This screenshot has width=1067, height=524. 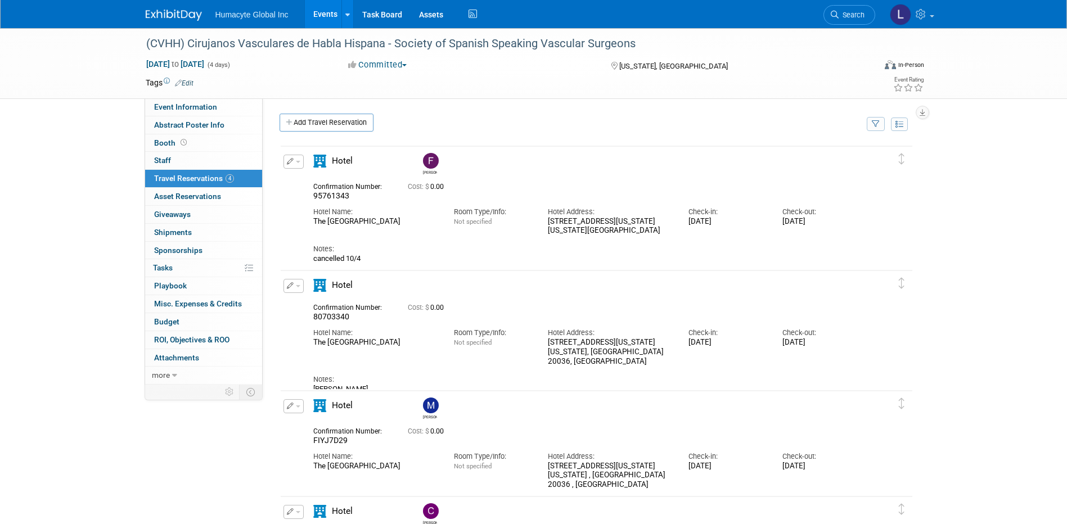 What do you see at coordinates (867, 67) in the screenshot?
I see `div: Event Format` at bounding box center [867, 67].